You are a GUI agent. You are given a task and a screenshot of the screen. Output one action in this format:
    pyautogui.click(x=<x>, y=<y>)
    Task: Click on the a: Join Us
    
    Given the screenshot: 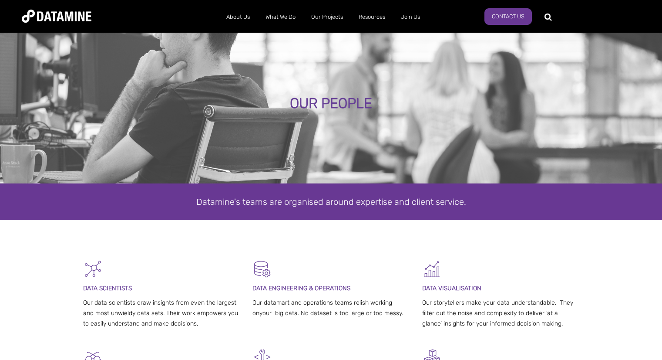 What is the action you would take?
    pyautogui.click(x=411, y=17)
    